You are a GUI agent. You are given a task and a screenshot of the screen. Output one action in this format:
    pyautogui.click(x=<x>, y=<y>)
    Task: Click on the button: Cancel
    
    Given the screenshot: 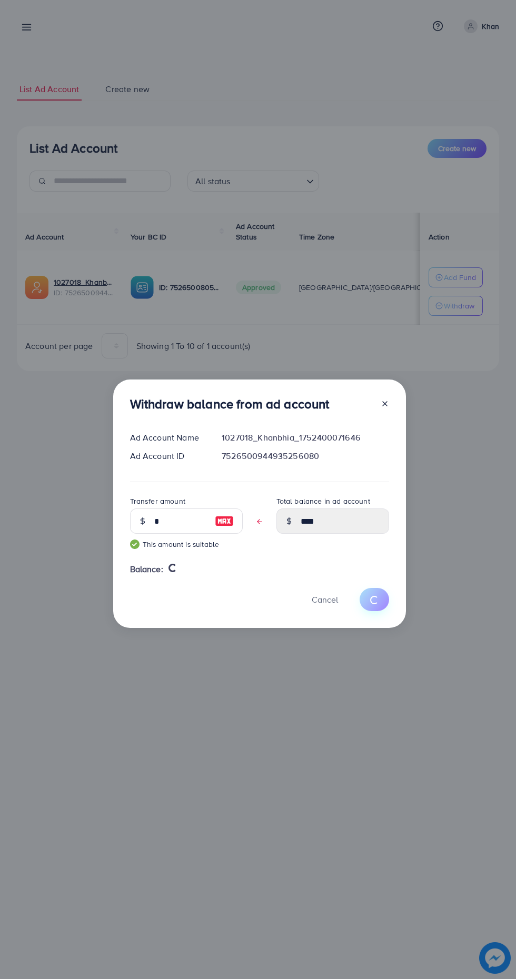 What is the action you would take?
    pyautogui.click(x=325, y=599)
    